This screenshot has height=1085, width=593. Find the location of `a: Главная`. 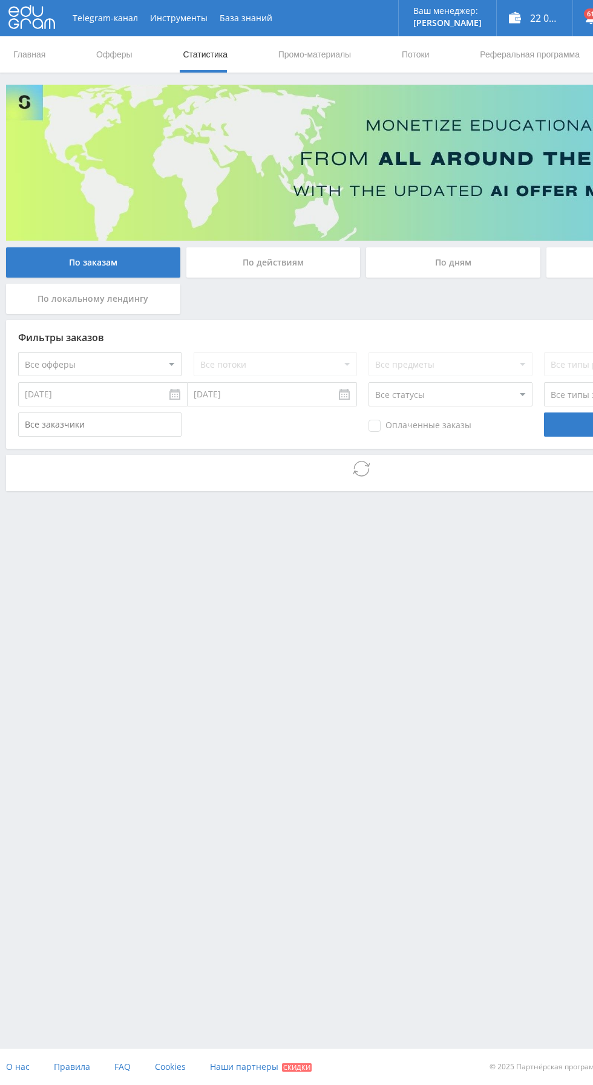

a: Главная is located at coordinates (29, 54).